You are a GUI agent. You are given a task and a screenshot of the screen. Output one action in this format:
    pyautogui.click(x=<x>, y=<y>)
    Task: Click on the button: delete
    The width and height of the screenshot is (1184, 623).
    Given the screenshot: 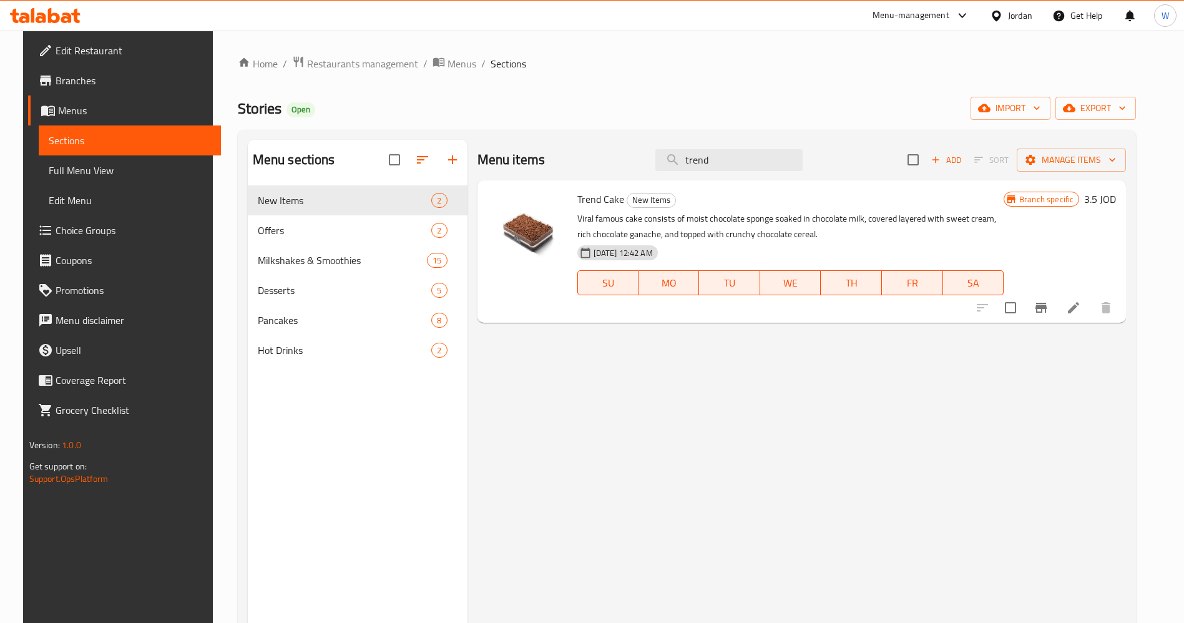 What is the action you would take?
    pyautogui.click(x=1106, y=308)
    